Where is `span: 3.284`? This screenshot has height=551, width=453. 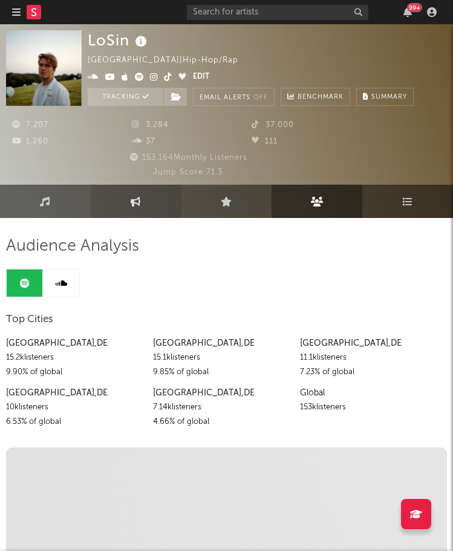
span: 3.284 is located at coordinates (150, 125).